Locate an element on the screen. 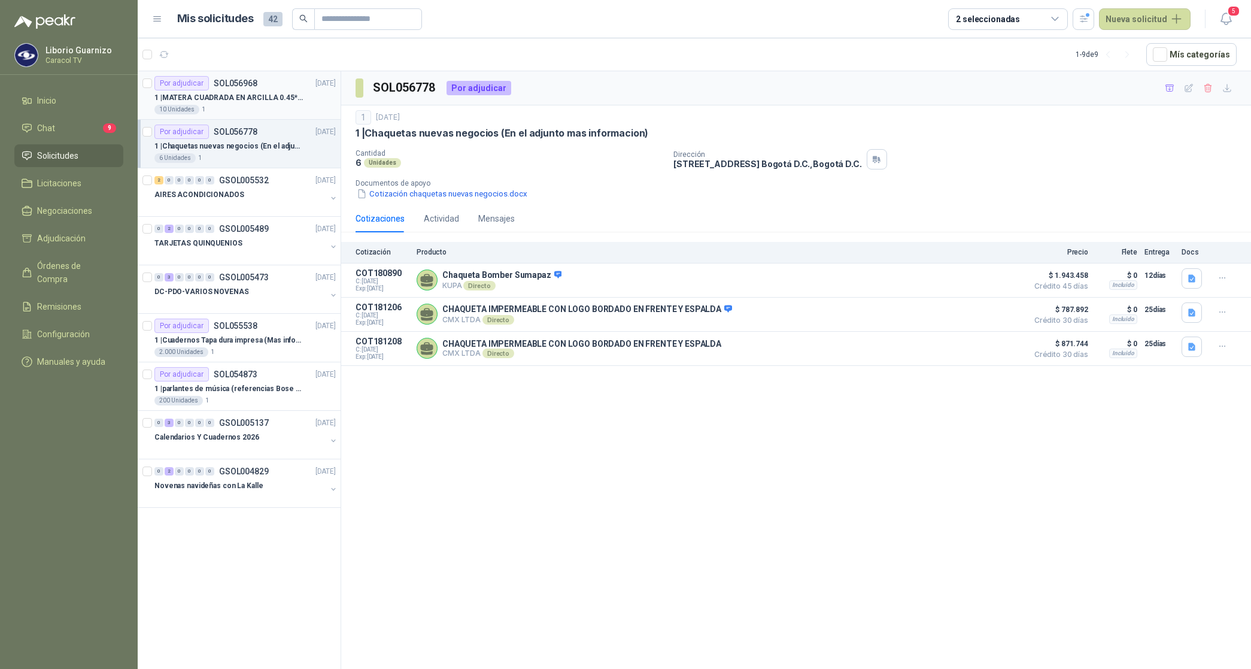  p: 1 | Cuadernos Tapa dura impresa (Mas informacion en el adjunto) is located at coordinates (229, 340).